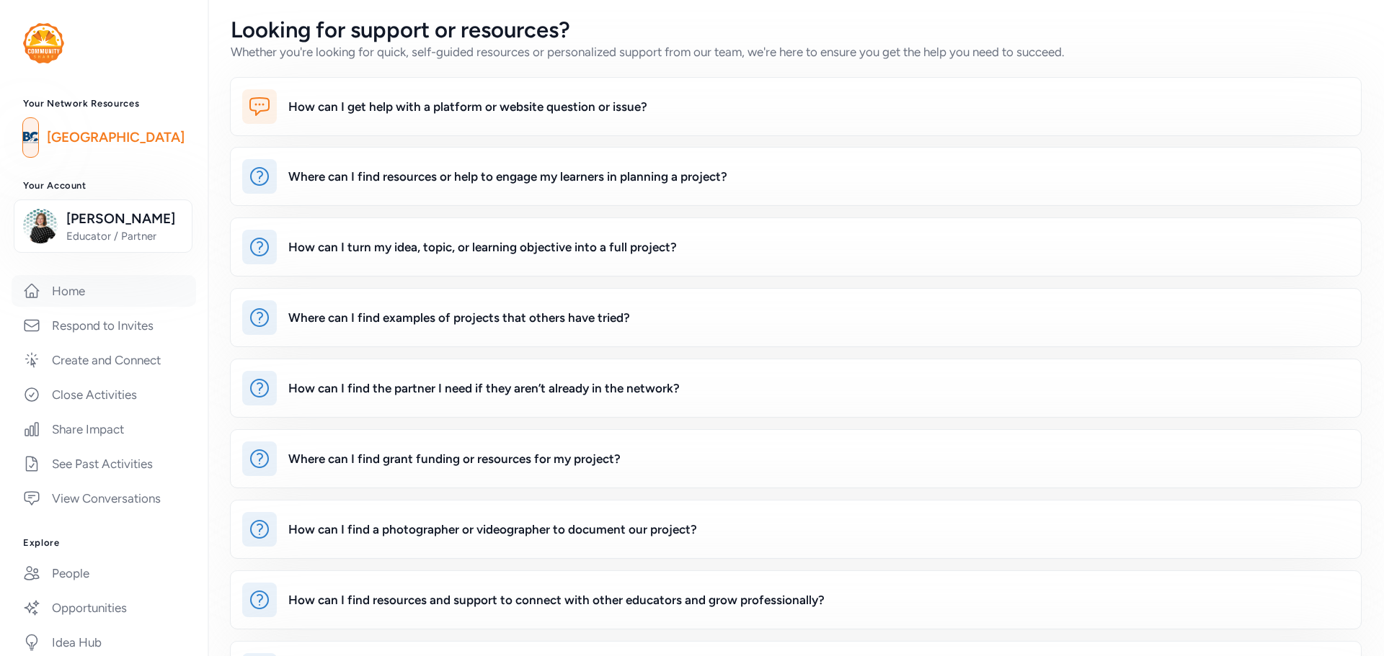 The height and width of the screenshot is (656, 1384). Describe the element at coordinates (468, 107) in the screenshot. I see `div: How can I get help with a platform or website question or issue?` at that location.